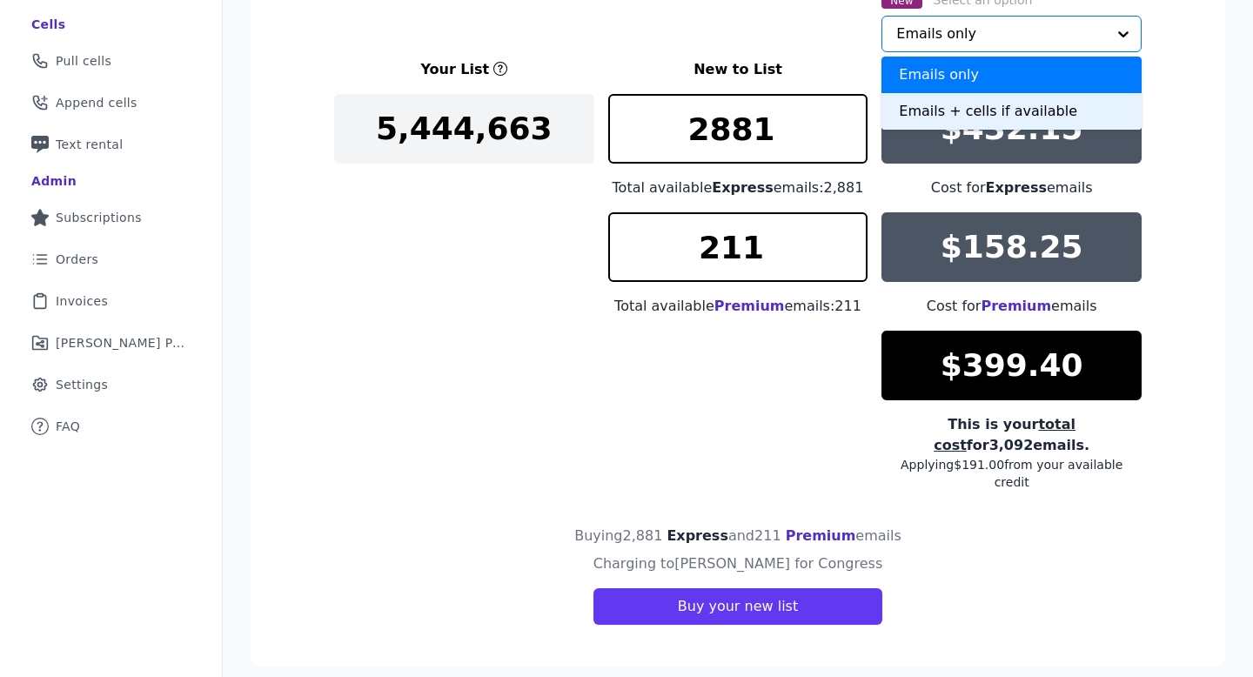 The height and width of the screenshot is (677, 1253). Describe the element at coordinates (90, 144) in the screenshot. I see `span: Text rental` at that location.